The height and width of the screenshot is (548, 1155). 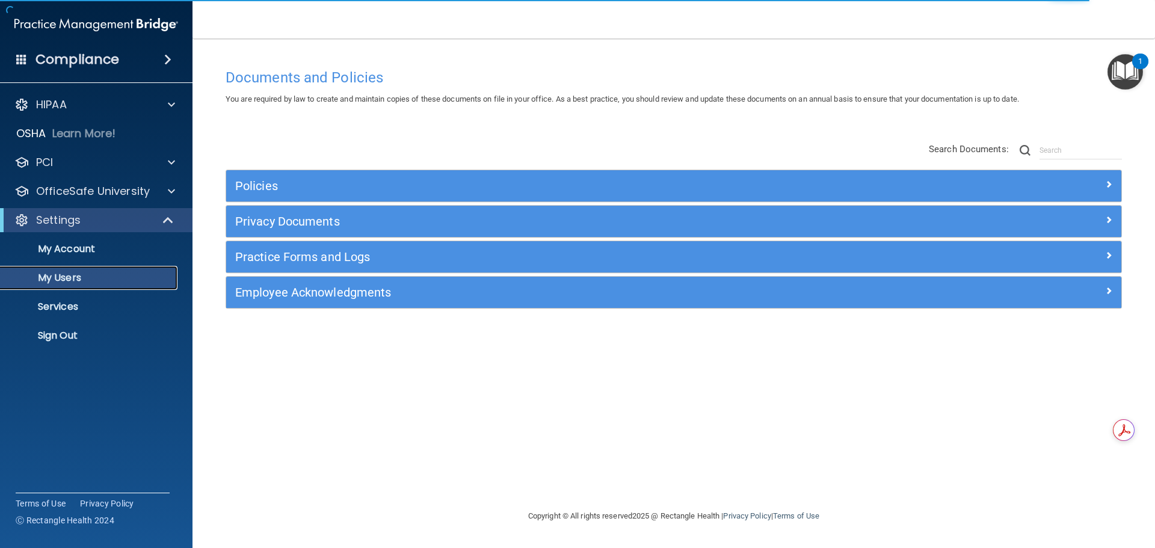 What do you see at coordinates (94, 162) in the screenshot?
I see `a: PCI` at bounding box center [94, 162].